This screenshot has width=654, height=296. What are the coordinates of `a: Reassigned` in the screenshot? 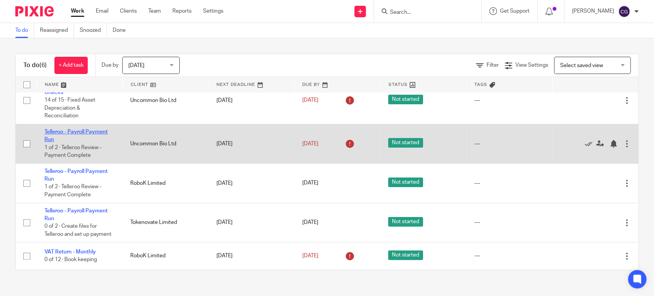 It's located at (57, 30).